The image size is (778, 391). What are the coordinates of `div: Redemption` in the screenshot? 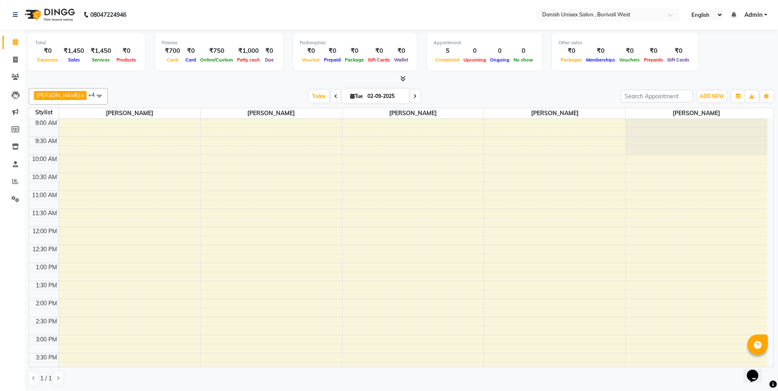 It's located at (355, 43).